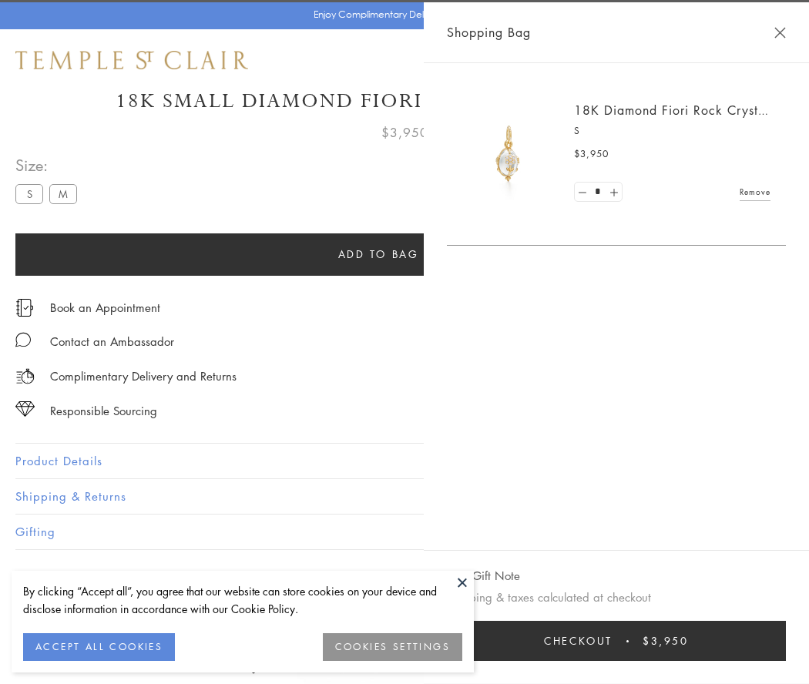  What do you see at coordinates (243, 600) in the screenshot?
I see `div: By clicking “Accept all”, you agree that our website can store cookies on your device and disclos...` at bounding box center [243, 600].